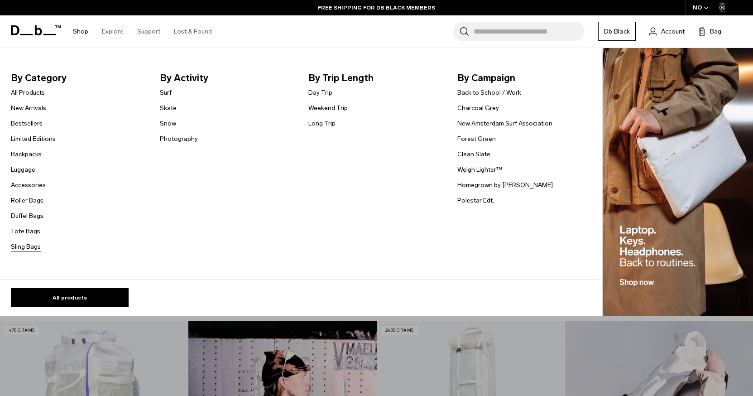 This screenshot has height=396, width=753. What do you see at coordinates (489, 92) in the screenshot?
I see `a: Back to School / Work` at bounding box center [489, 92].